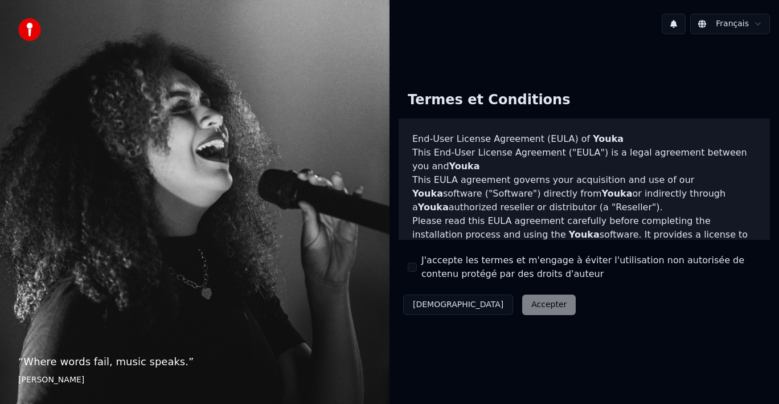 This screenshot has height=404, width=779. What do you see at coordinates (584, 159) in the screenshot?
I see `p: This End-User License Agreement ("EULA") is a legal agreement between you and` at bounding box center [584, 159].